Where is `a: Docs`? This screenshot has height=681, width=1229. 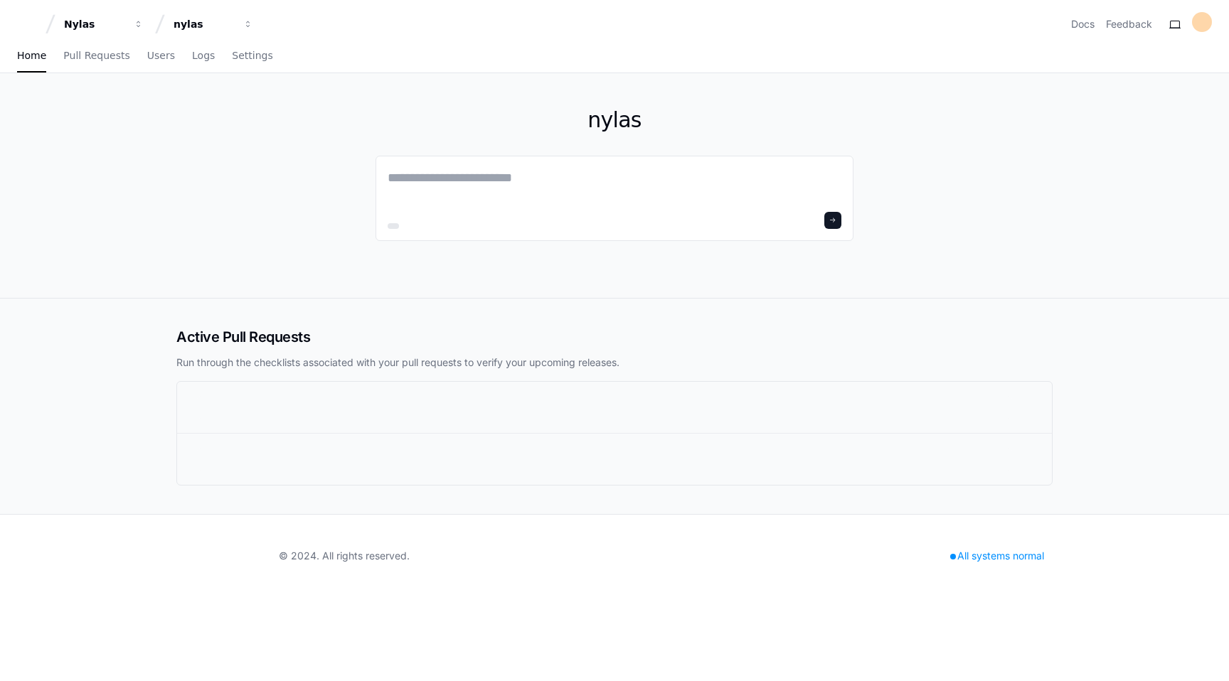
a: Docs is located at coordinates (1082, 24).